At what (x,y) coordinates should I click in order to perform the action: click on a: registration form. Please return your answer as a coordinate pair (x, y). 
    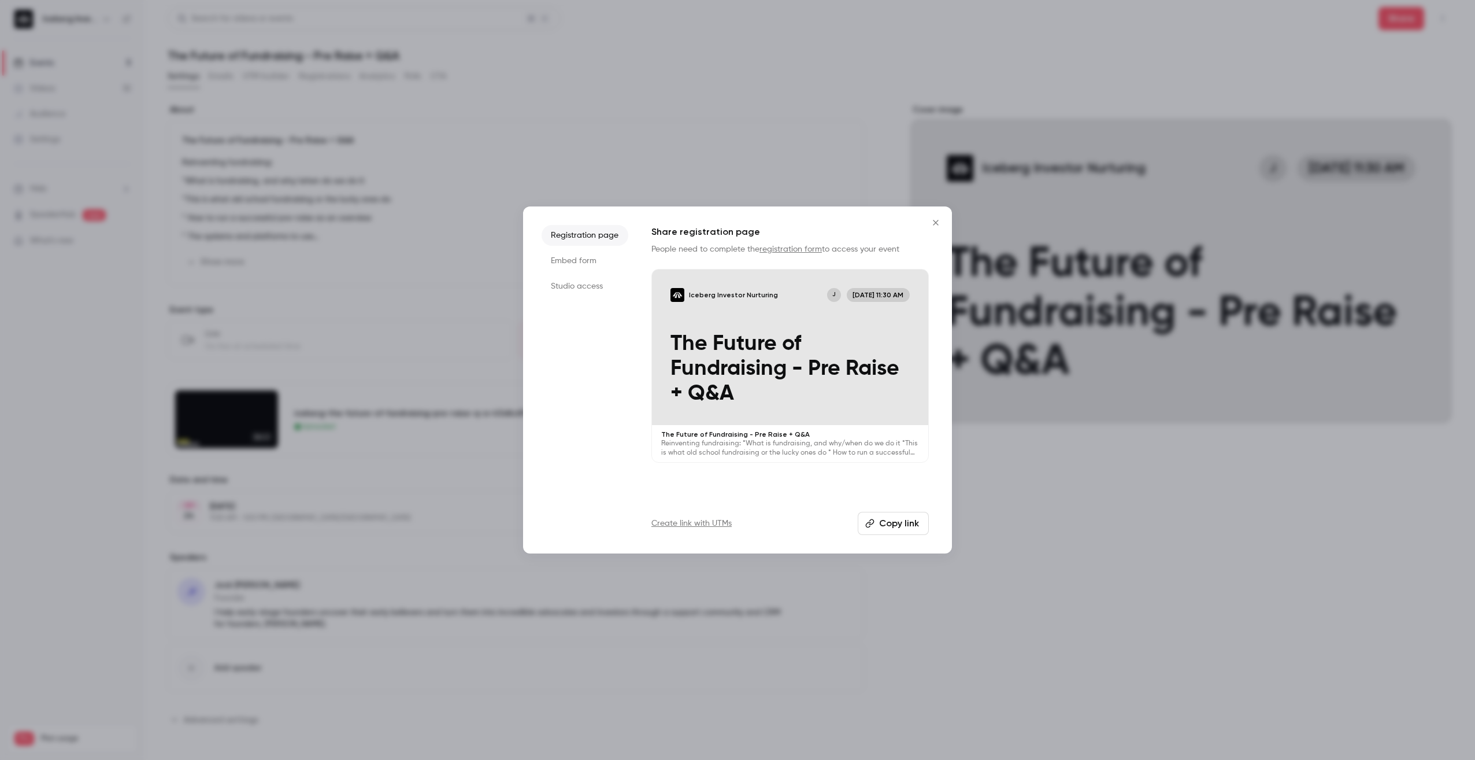
    Looking at the image, I should click on (791, 249).